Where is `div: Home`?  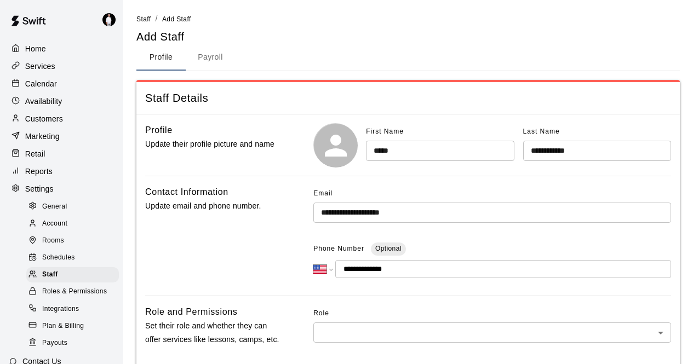 div: Home is located at coordinates (61, 49).